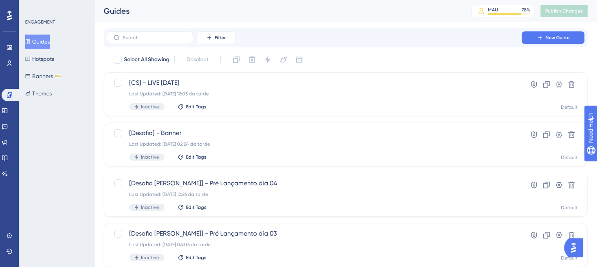  Describe the element at coordinates (216, 38) in the screenshot. I see `button: Filter` at that location.